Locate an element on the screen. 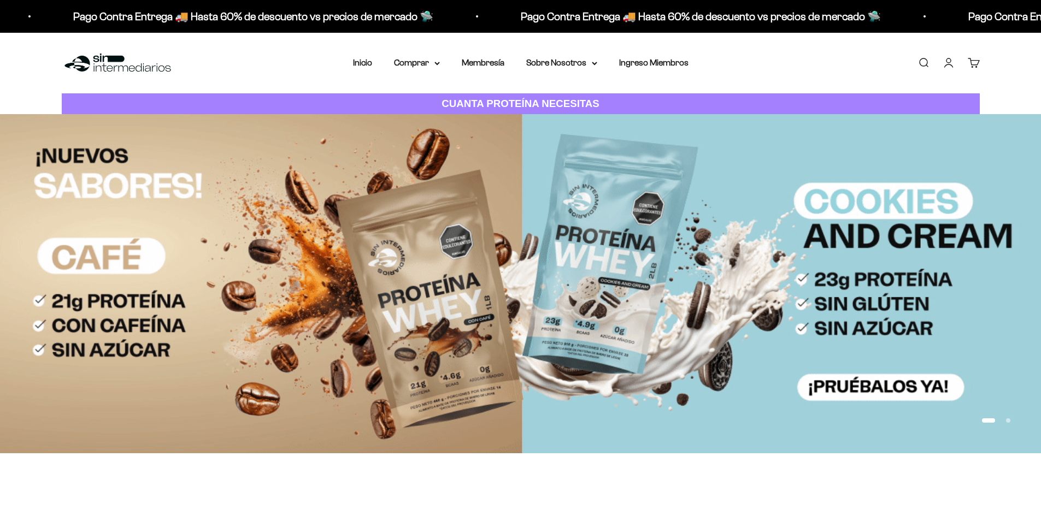 Image resolution: width=1041 pixels, height=516 pixels. a: CUANTA PROTEÍNA NECESITAS is located at coordinates (521, 104).